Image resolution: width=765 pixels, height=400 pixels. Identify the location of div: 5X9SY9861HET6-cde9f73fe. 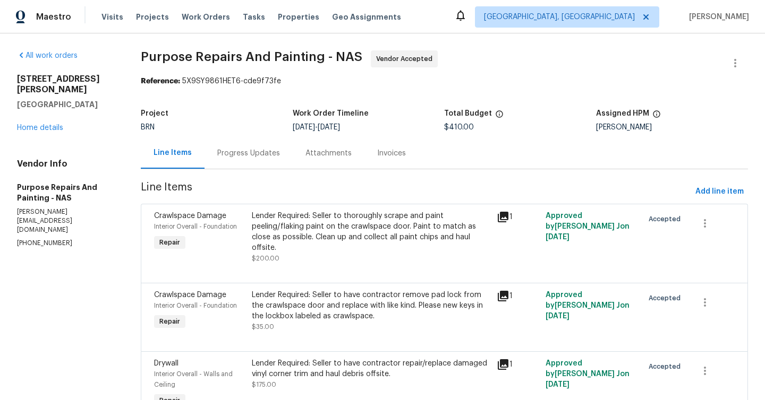
(444, 81).